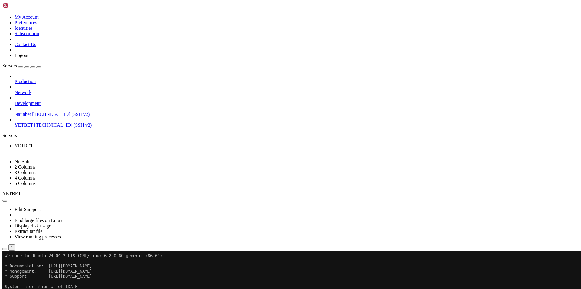 The width and height of the screenshot is (581, 289). Describe the element at coordinates (253, 72) in the screenshot. I see `x-row: * Strictly confined Kubernetes makes edge and IoT secure. Learn how MicroK8s` at that location.